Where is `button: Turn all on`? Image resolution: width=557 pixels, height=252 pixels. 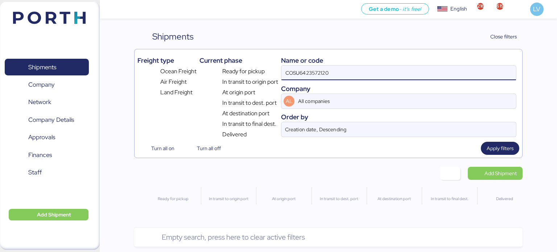
button: Turn all on is located at coordinates (159, 148).